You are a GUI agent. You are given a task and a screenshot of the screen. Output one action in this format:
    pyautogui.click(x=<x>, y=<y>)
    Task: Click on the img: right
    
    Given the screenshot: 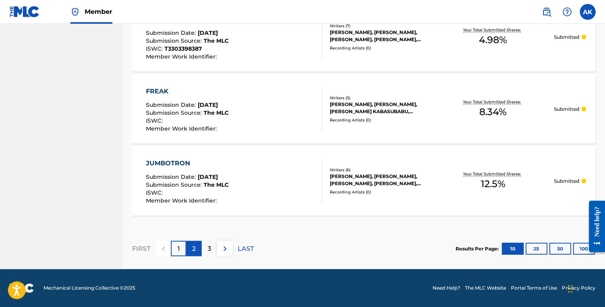 What is the action you would take?
    pyautogui.click(x=225, y=249)
    